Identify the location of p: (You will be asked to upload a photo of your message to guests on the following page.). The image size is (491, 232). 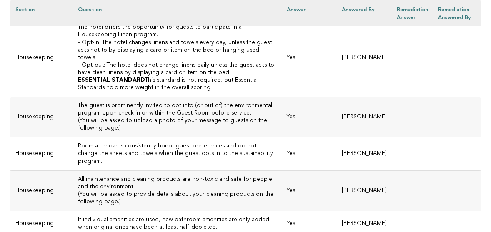
(177, 125).